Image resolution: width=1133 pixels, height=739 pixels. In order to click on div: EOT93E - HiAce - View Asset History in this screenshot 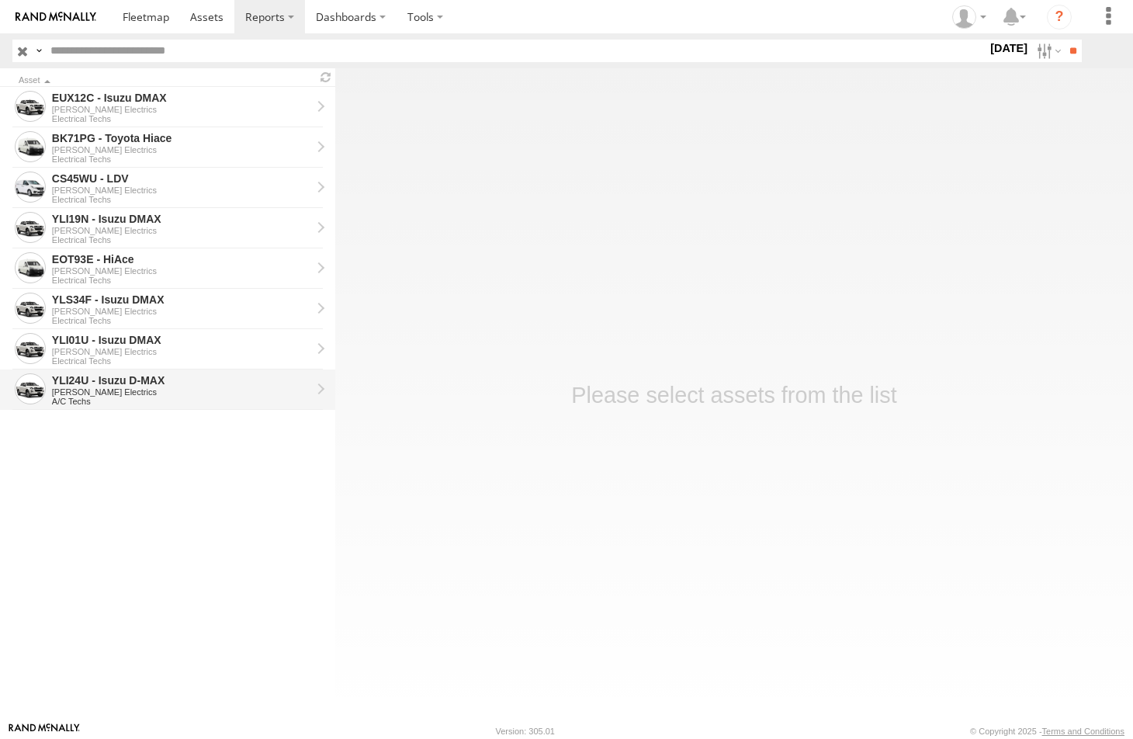, I will do `click(182, 259)`.